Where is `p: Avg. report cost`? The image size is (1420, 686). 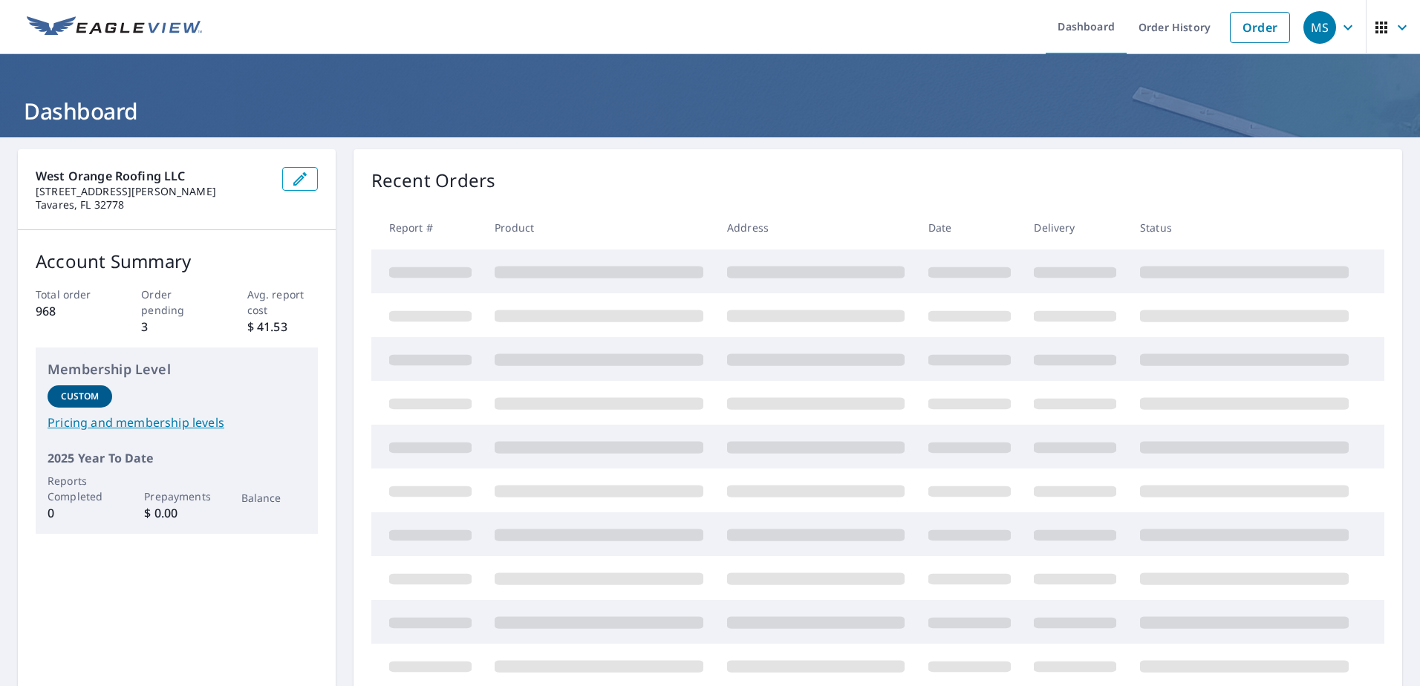 p: Avg. report cost is located at coordinates (282, 302).